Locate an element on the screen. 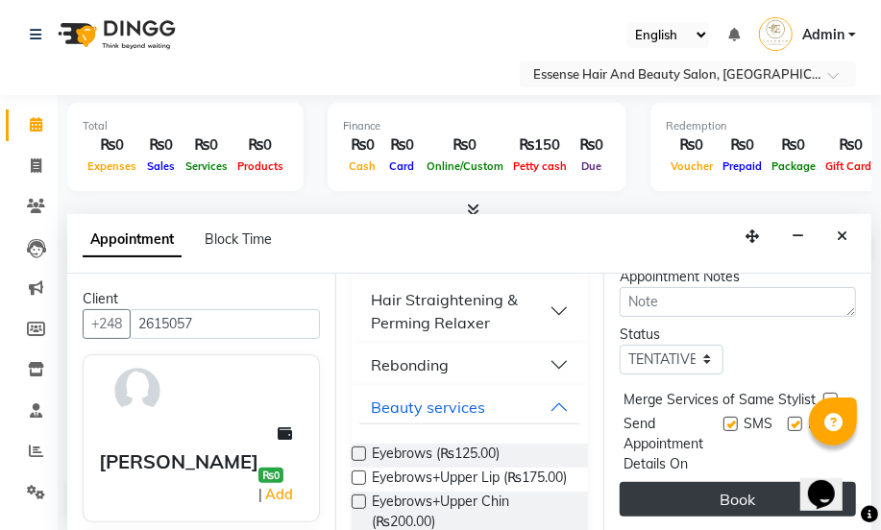 The image size is (881, 530). span: Expenses is located at coordinates (111, 166).